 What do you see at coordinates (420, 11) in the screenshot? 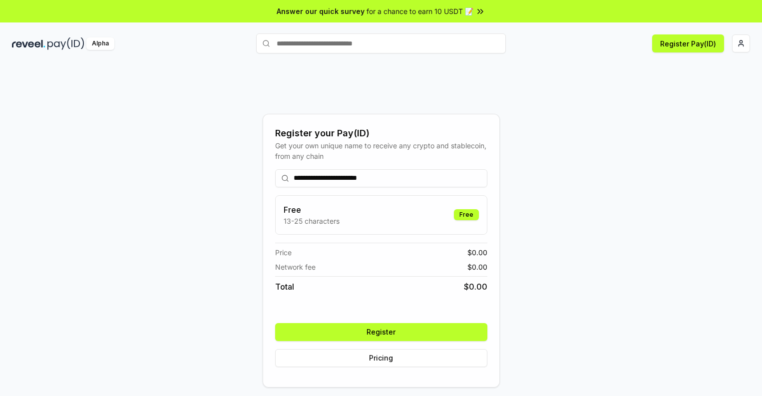
I see `span: for a chance to earn 10 USDT 📝` at bounding box center [420, 11].